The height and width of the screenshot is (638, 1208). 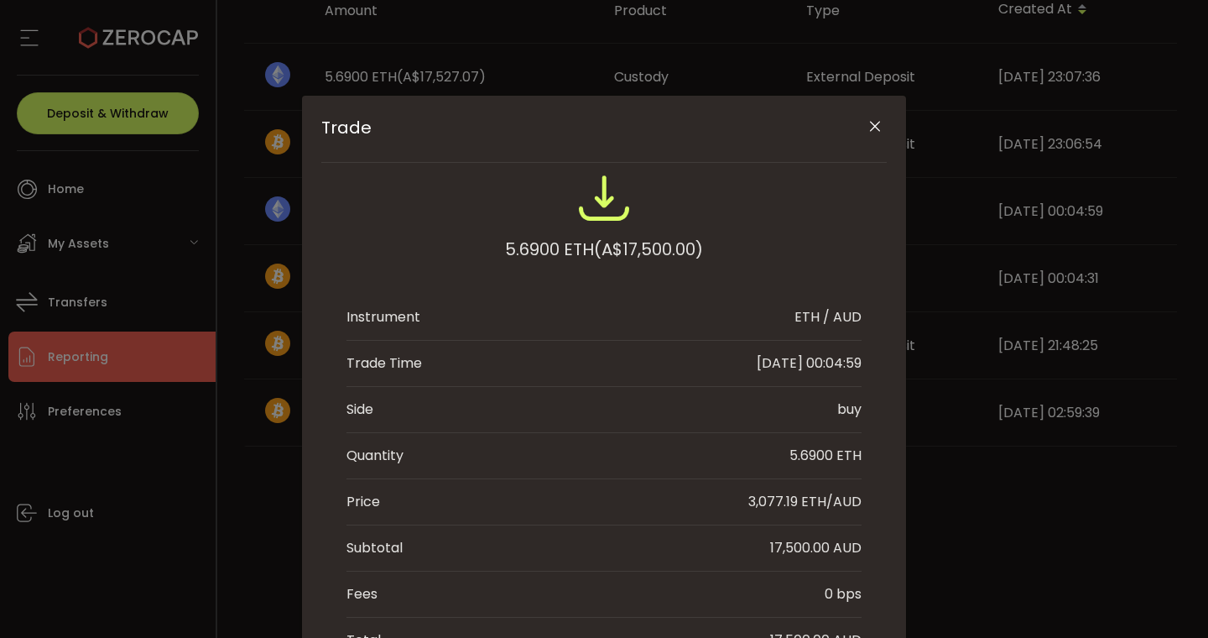 I want to click on div: Price, so click(x=363, y=502).